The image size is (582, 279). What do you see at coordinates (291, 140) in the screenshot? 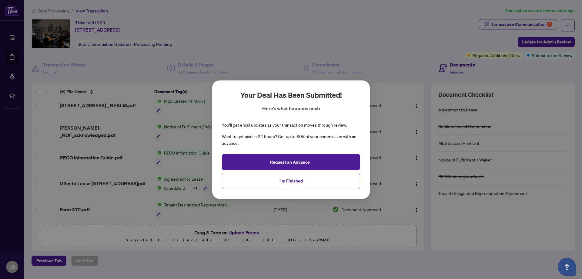
I see `div: Want to get paid in 24 hours? Get up to 80% of your commission with an advance.` at bounding box center [291, 140].